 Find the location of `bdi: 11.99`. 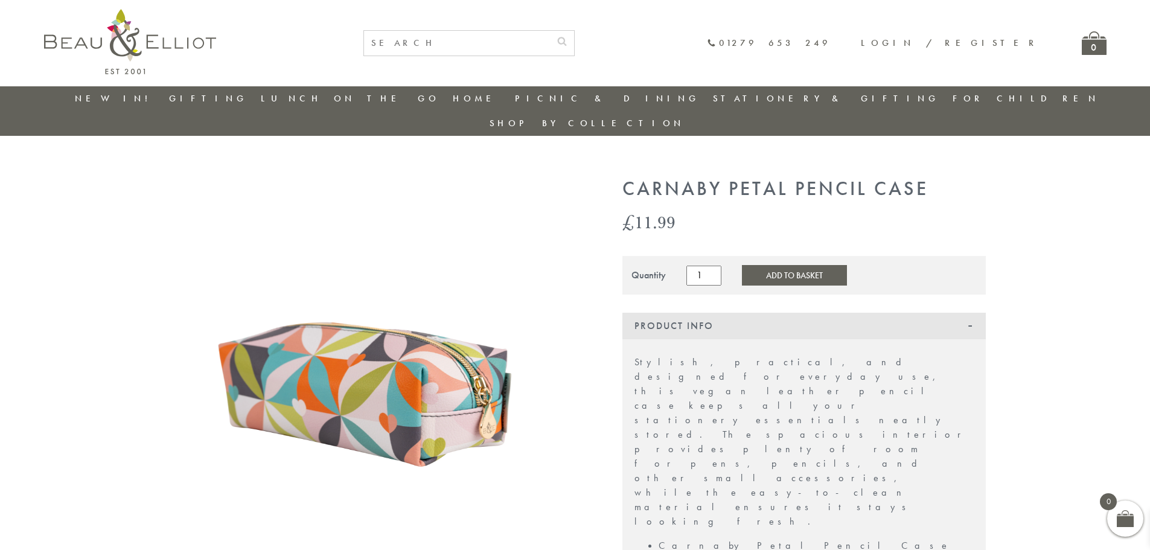

bdi: 11.99 is located at coordinates (649, 222).